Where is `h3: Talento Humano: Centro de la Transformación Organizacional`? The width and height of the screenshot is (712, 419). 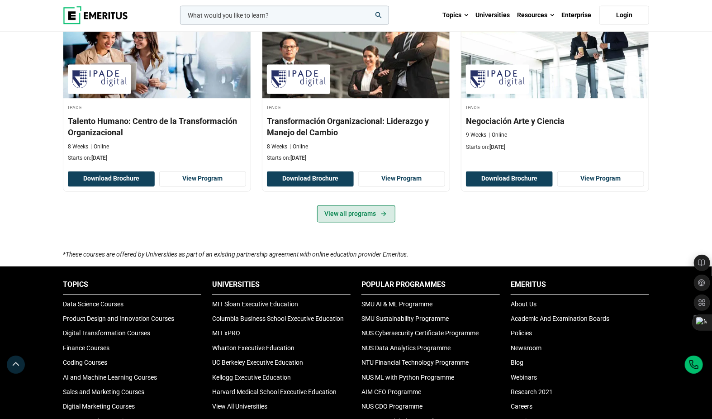
h3: Talento Humano: Centro de la Transformación Organizacional is located at coordinates (157, 127).